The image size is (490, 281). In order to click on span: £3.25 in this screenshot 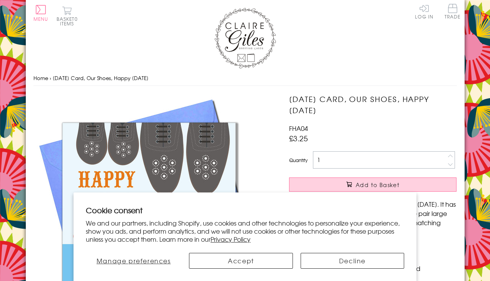, I will do `click(298, 138)`.